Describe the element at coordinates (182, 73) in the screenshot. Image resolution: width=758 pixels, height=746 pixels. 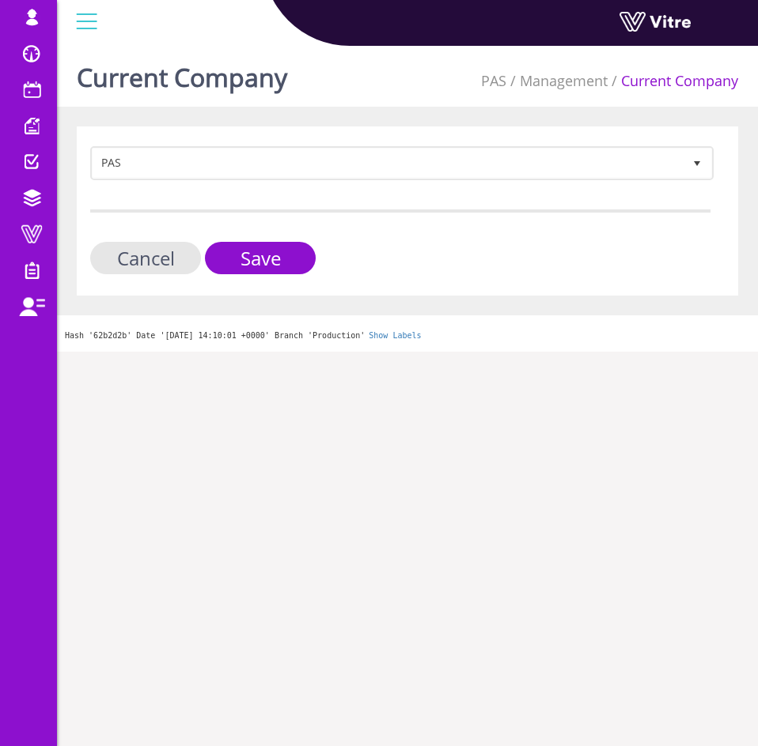
I see `h1: Current Company` at that location.